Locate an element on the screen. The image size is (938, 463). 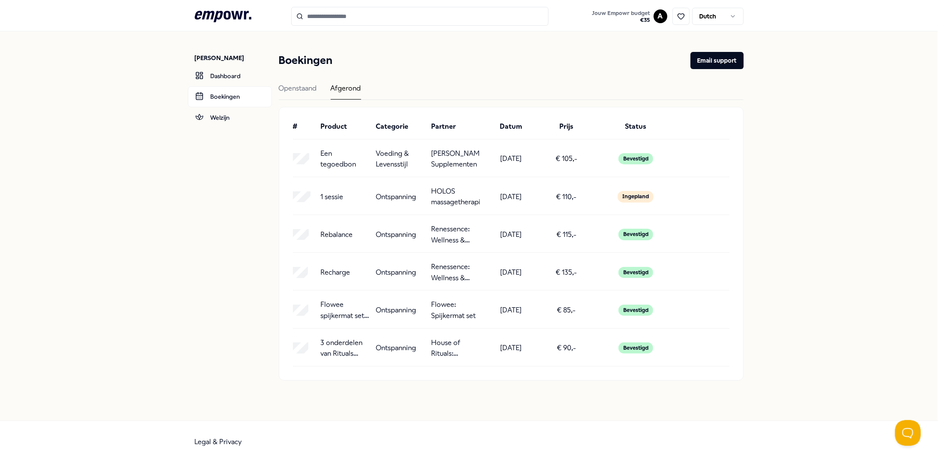
span: € 35 is located at coordinates (621, 20).